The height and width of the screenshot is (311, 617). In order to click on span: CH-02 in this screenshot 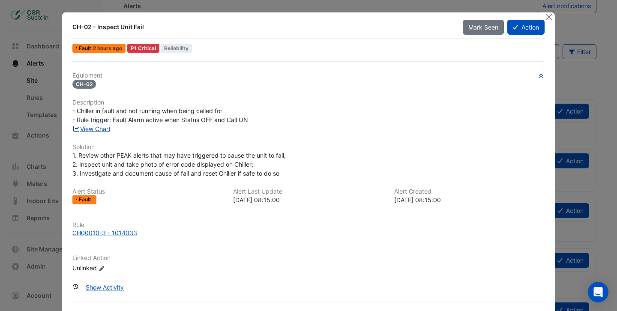, I will do `click(84, 84)`.